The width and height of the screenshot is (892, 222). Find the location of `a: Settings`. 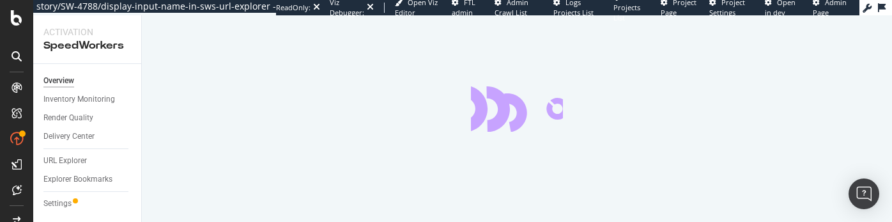

a: Settings is located at coordinates (87, 203).